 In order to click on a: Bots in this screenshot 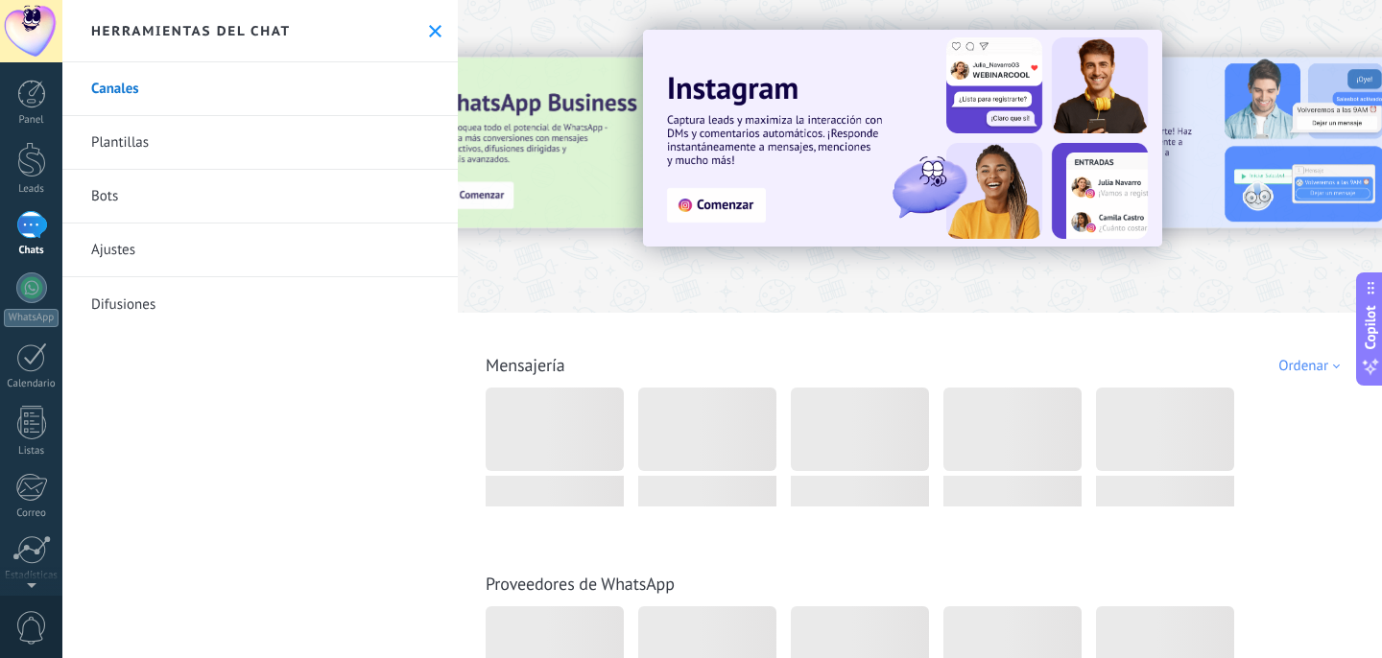, I will do `click(260, 197)`.